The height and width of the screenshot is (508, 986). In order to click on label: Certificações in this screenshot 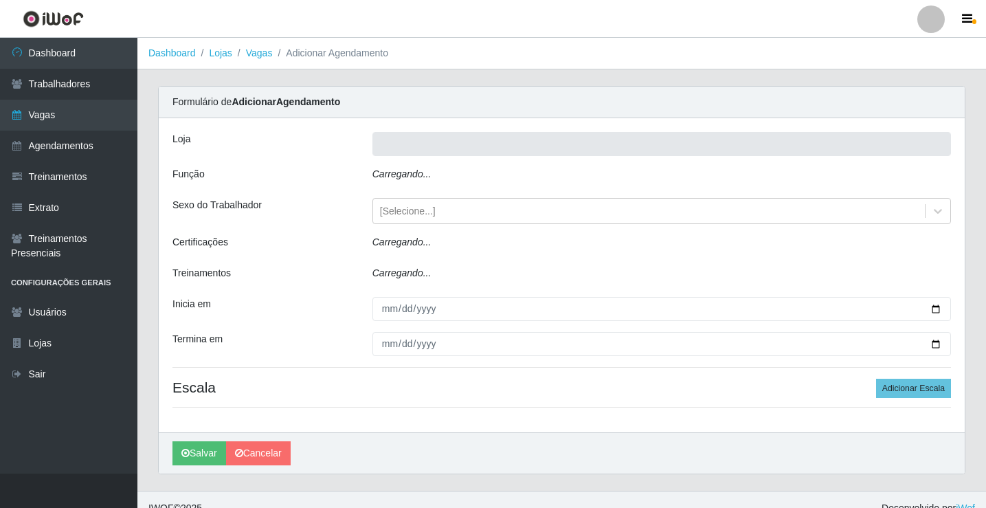, I will do `click(200, 242)`.